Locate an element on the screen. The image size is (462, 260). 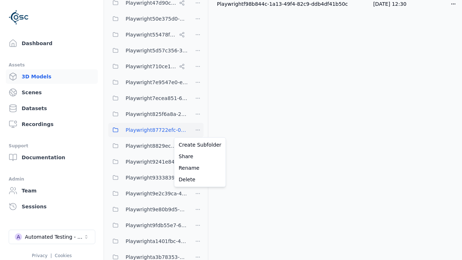
a: Create Subfolder is located at coordinates (200, 145).